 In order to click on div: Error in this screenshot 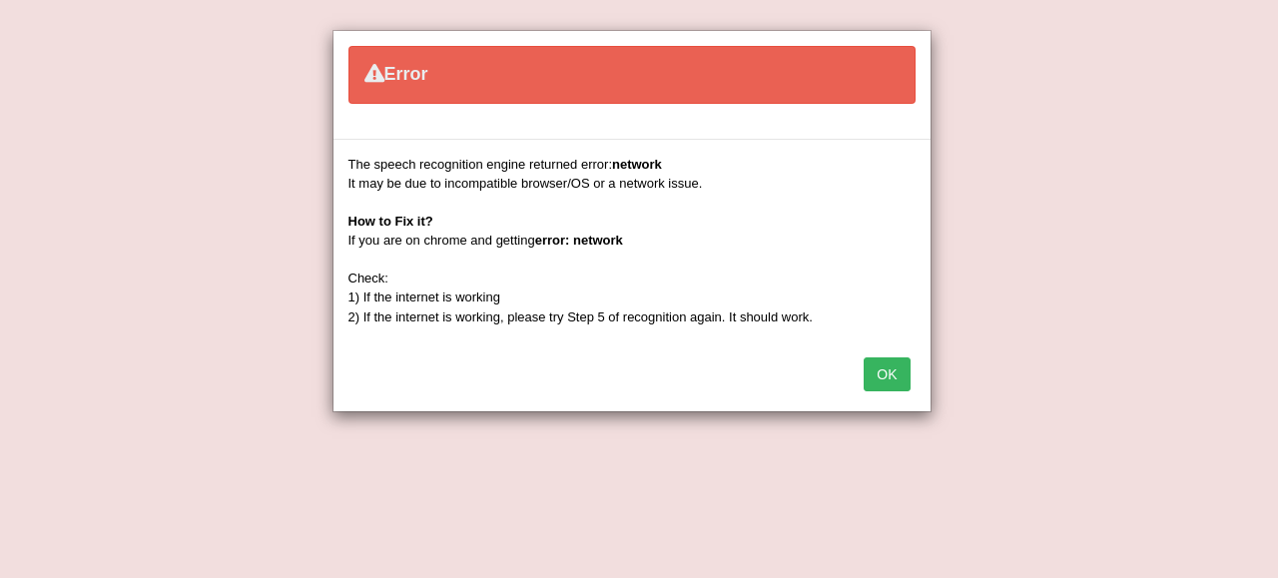, I will do `click(632, 75)`.